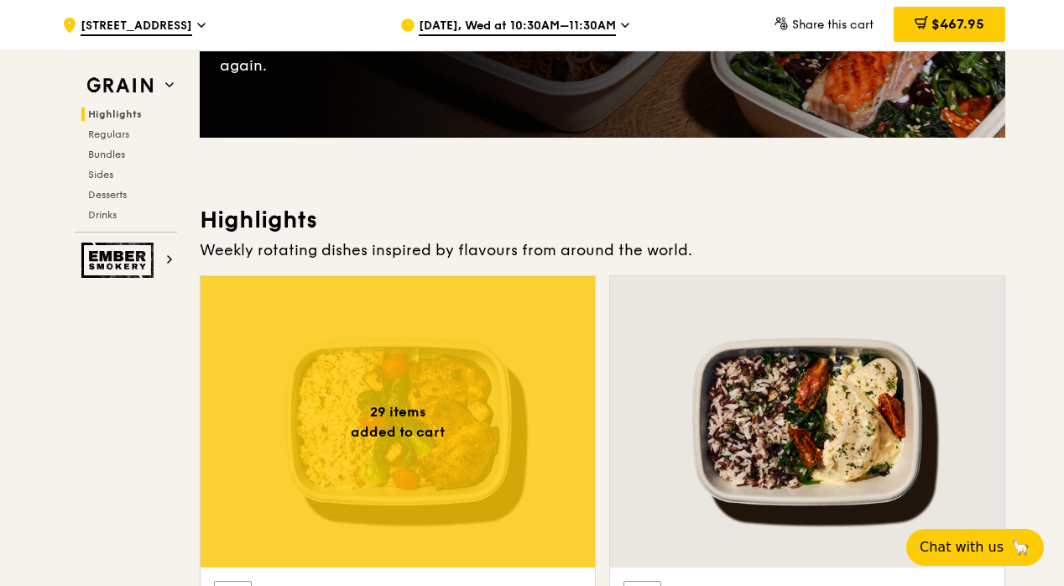 This screenshot has height=586, width=1064. What do you see at coordinates (602, 220) in the screenshot?
I see `h3: Highlights` at bounding box center [602, 220].